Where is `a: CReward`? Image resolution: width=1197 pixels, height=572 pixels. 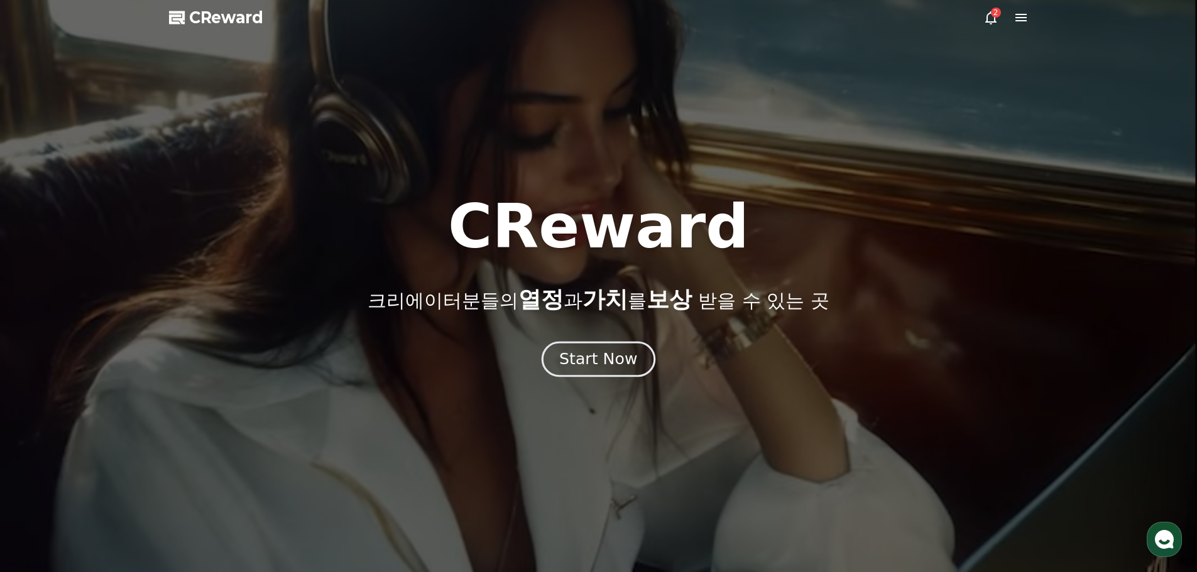
a: CReward is located at coordinates (216, 18).